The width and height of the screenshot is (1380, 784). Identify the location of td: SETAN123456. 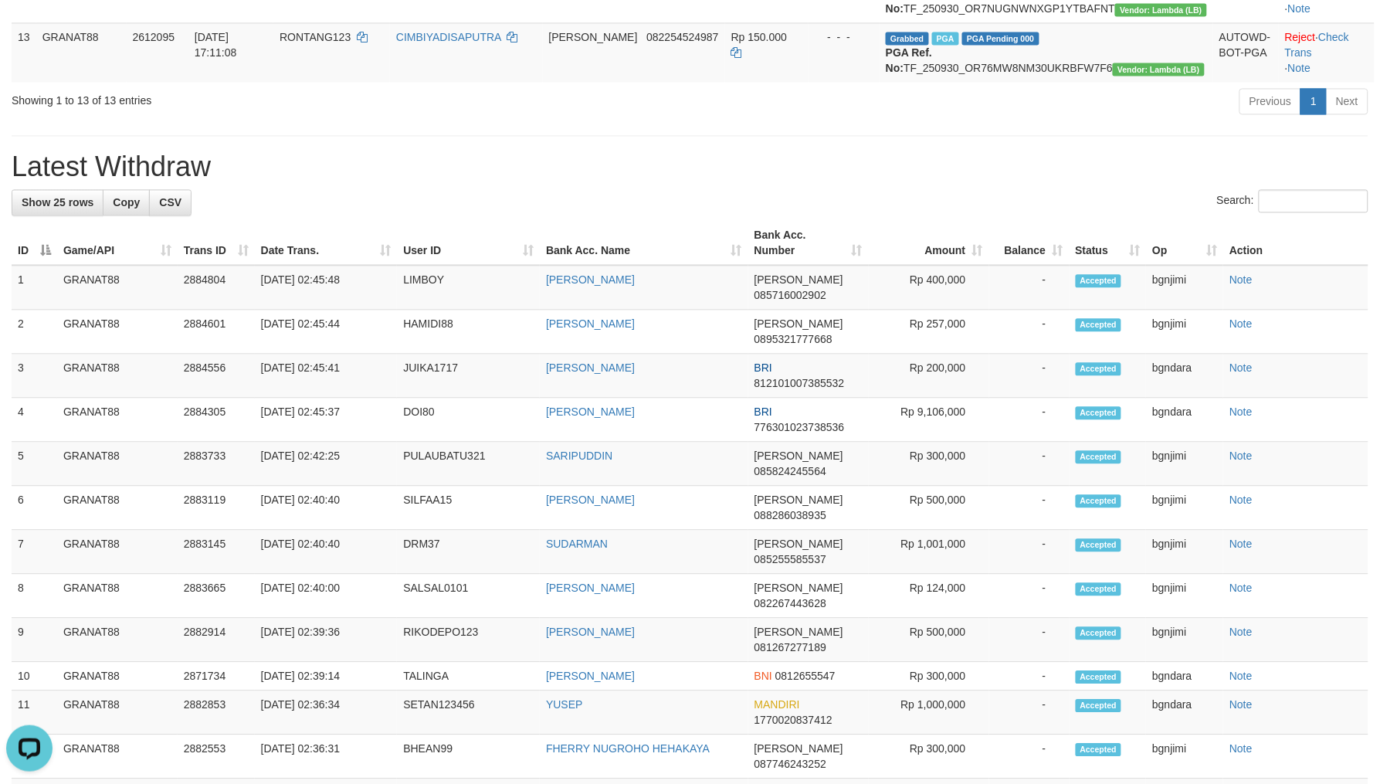
(468, 712).